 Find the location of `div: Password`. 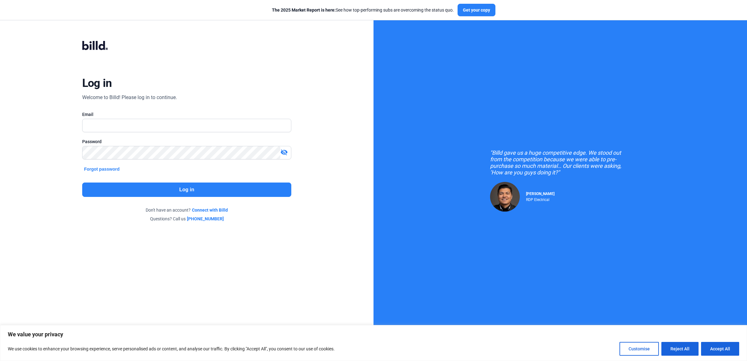

div: Password is located at coordinates (187, 142).